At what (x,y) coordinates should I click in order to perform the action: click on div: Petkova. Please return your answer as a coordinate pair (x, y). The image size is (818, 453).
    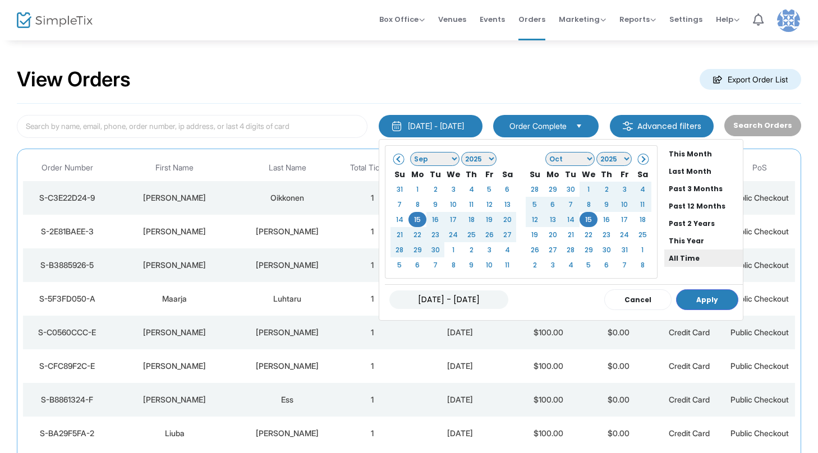
    Looking at the image, I should click on (287, 434).